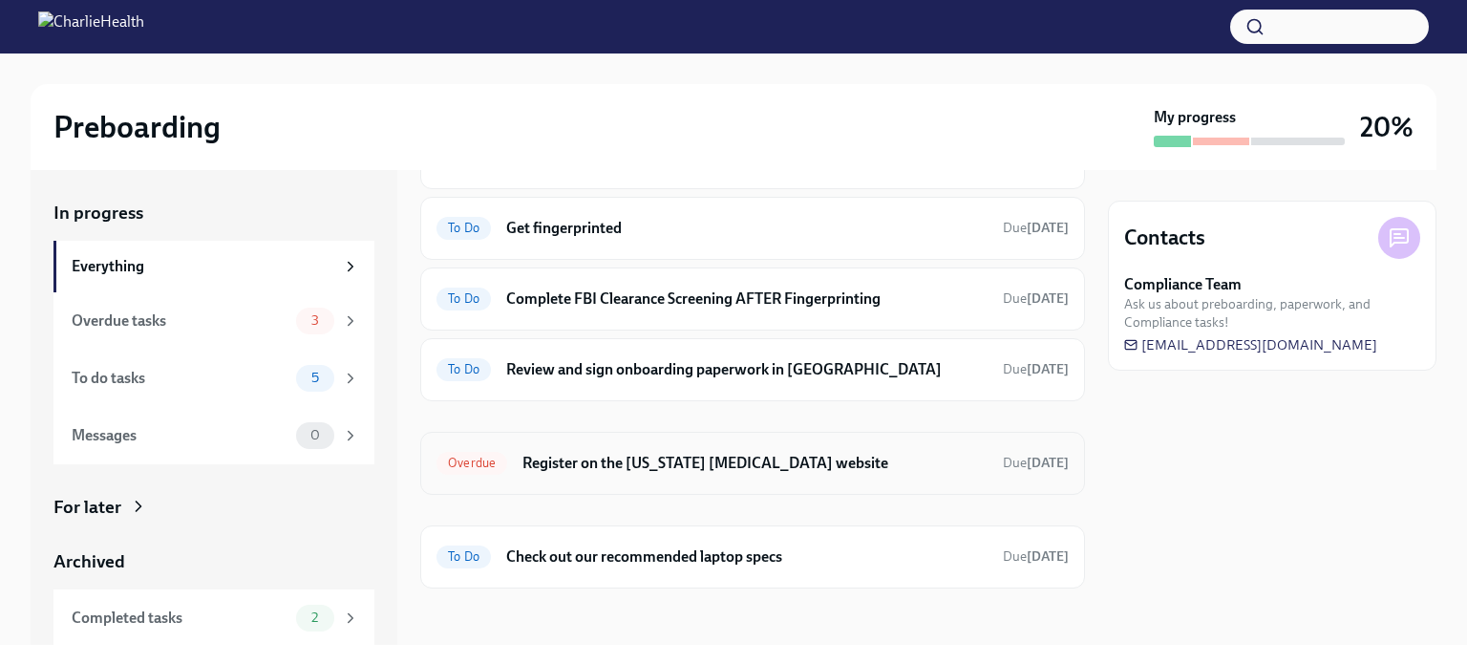 This screenshot has height=664, width=1467. I want to click on span: 3, so click(315, 320).